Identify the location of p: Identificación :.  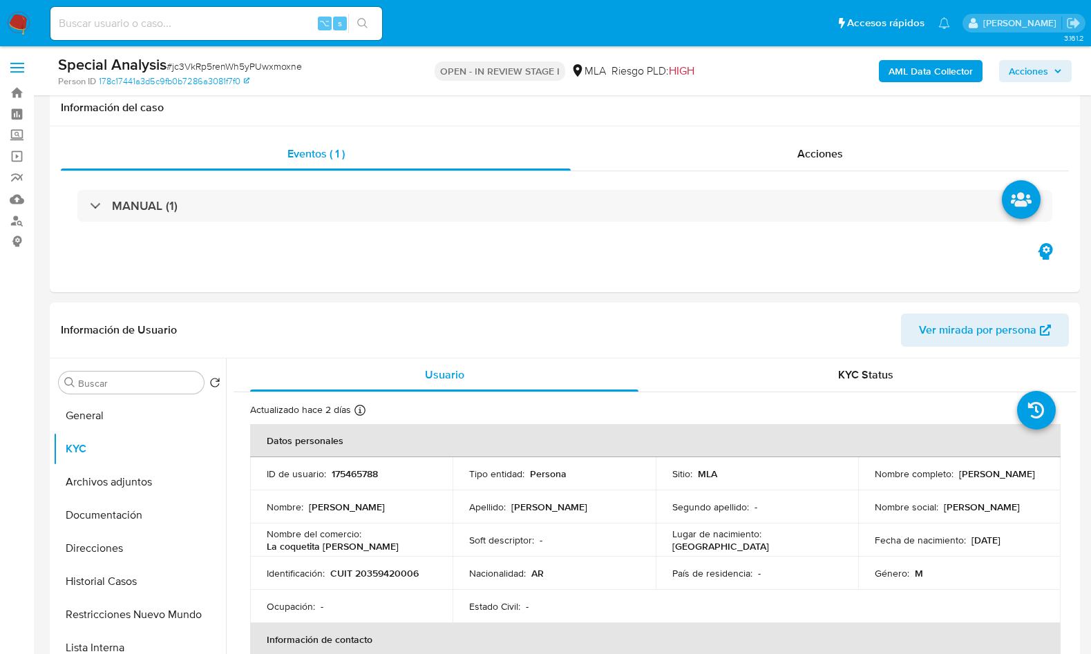
(296, 574).